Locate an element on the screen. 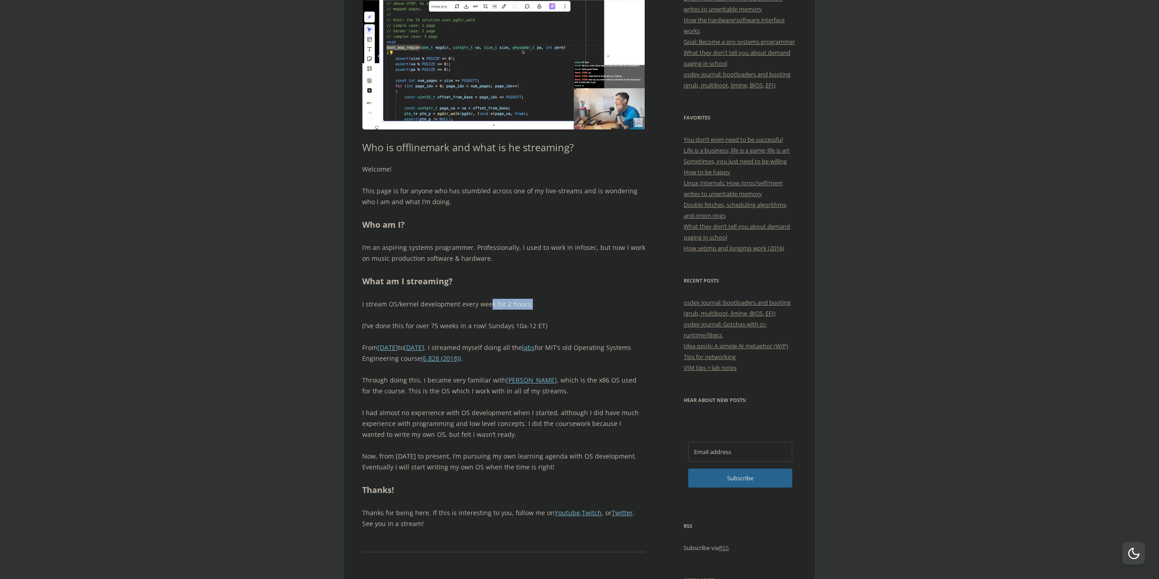 This screenshot has width=1159, height=579. p: Through doing this, I became very familiar with , which is the x86 OS used for the course. This i... is located at coordinates (503, 386).